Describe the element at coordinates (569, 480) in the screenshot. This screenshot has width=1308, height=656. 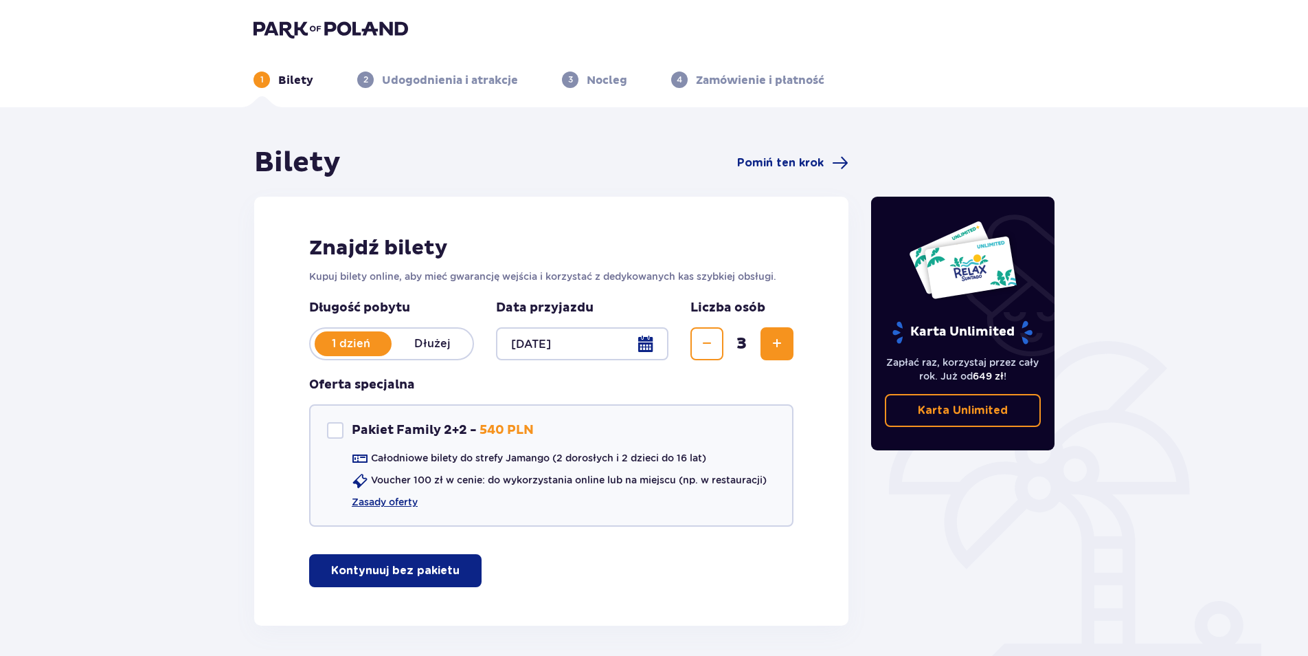
I see `p: Voucher 100 zł w cenie: do wykorzystania online lub na miejscu (np. w restauracji)` at that location.